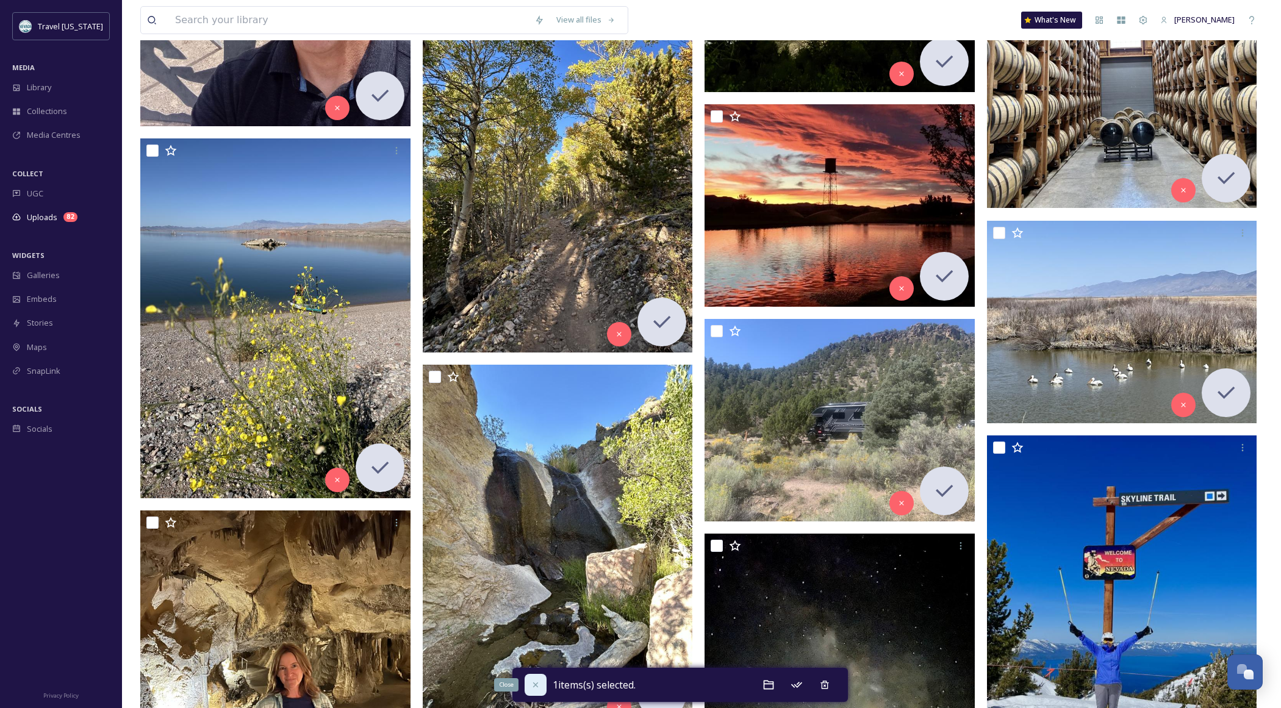 The height and width of the screenshot is (708, 1281). I want to click on a: View all files, so click(586, 20).